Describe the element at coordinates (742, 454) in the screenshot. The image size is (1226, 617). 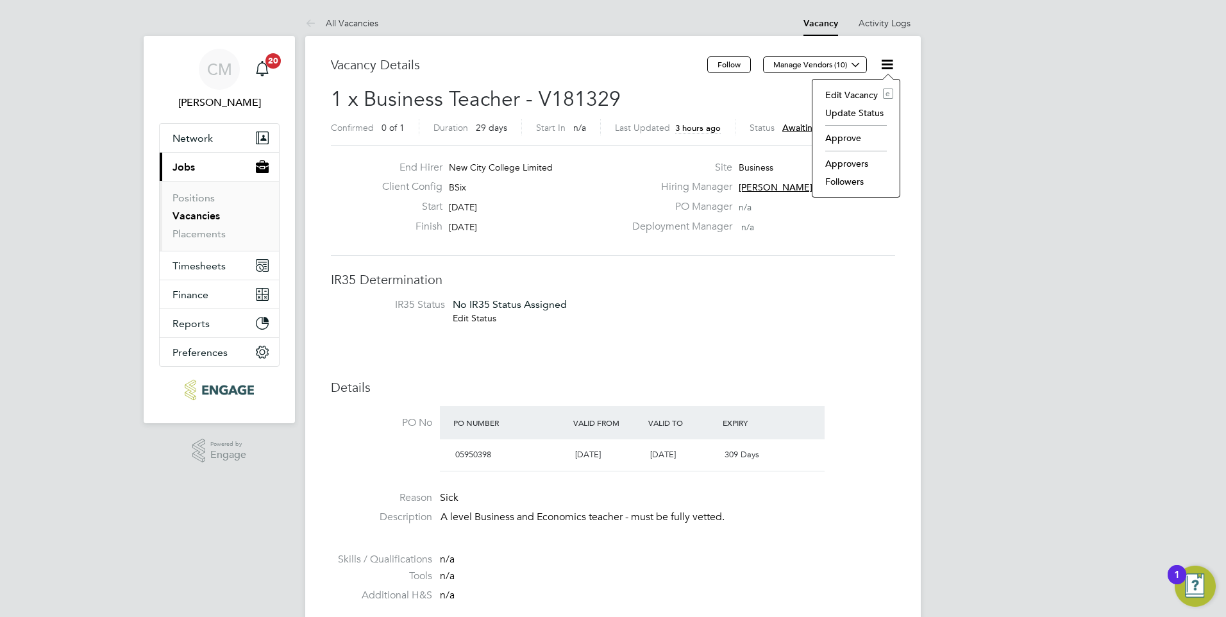
I see `span: 309 Days` at that location.